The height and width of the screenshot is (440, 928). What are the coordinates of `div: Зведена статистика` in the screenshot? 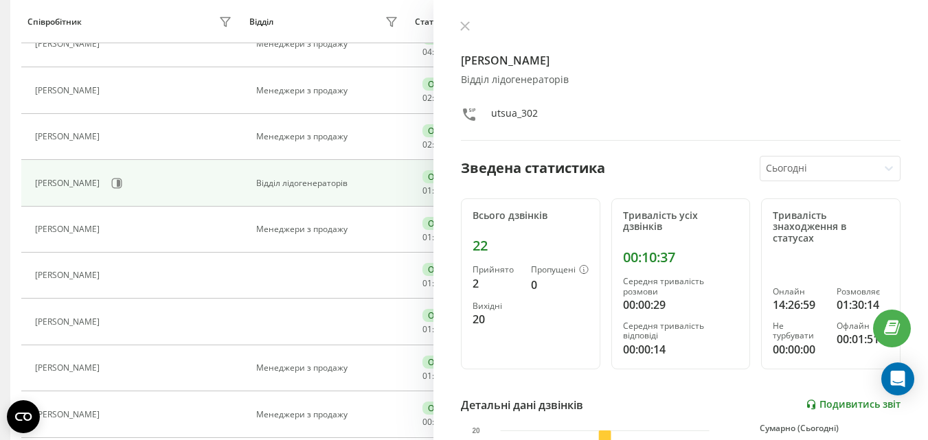 It's located at (533, 168).